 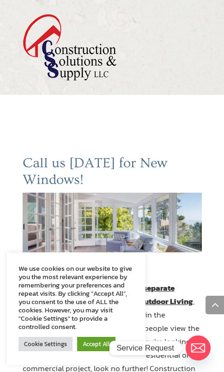 What do you see at coordinates (76, 298) in the screenshot?
I see `div: We use cookies on our website to give you the most relevant experience by remembering your prefer...` at bounding box center [76, 298].